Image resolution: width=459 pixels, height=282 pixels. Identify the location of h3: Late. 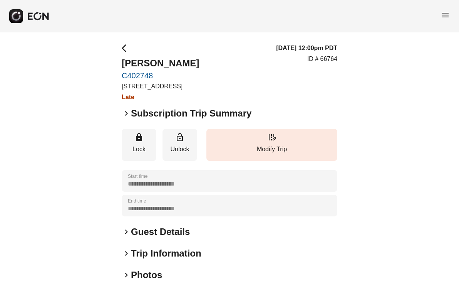
(160, 97).